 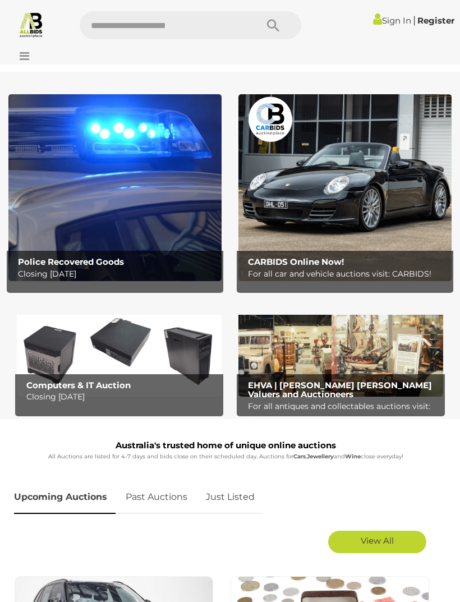 What do you see at coordinates (157, 497) in the screenshot?
I see `a: Past Auctions` at bounding box center [157, 497].